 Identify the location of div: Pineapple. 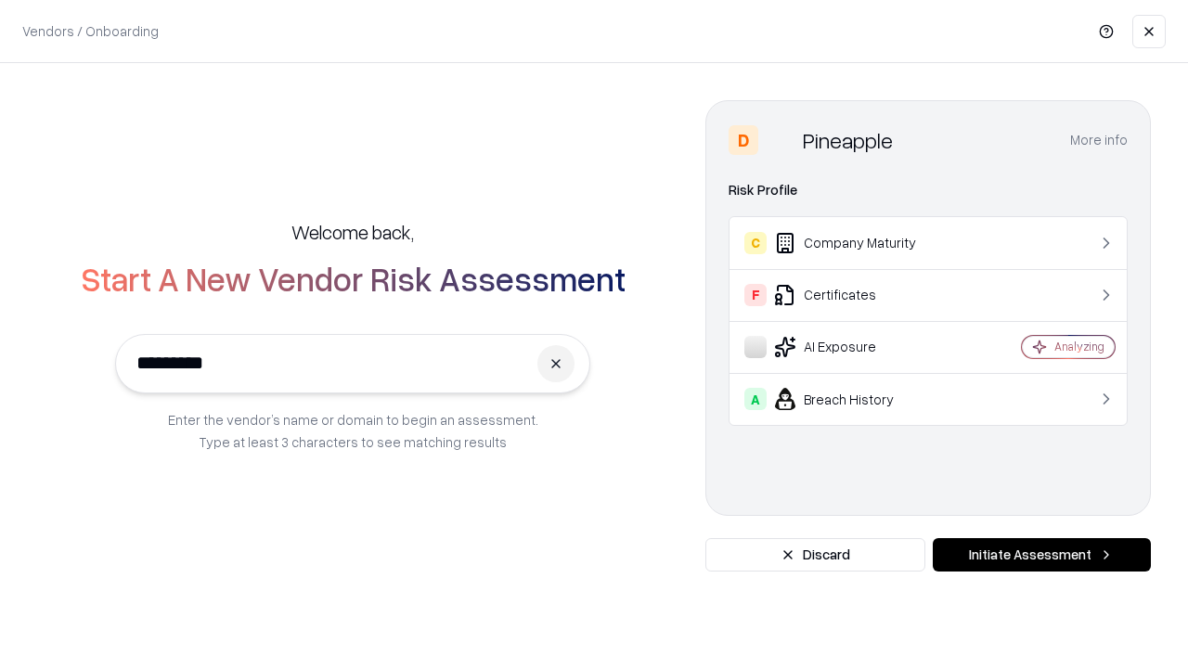
(848, 140).